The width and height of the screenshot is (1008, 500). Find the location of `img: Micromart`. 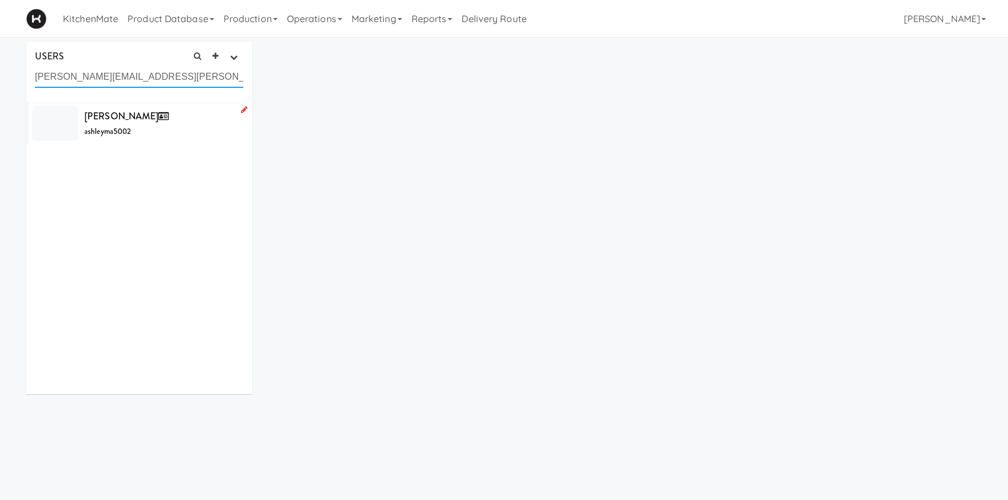

img: Micromart is located at coordinates (36, 19).